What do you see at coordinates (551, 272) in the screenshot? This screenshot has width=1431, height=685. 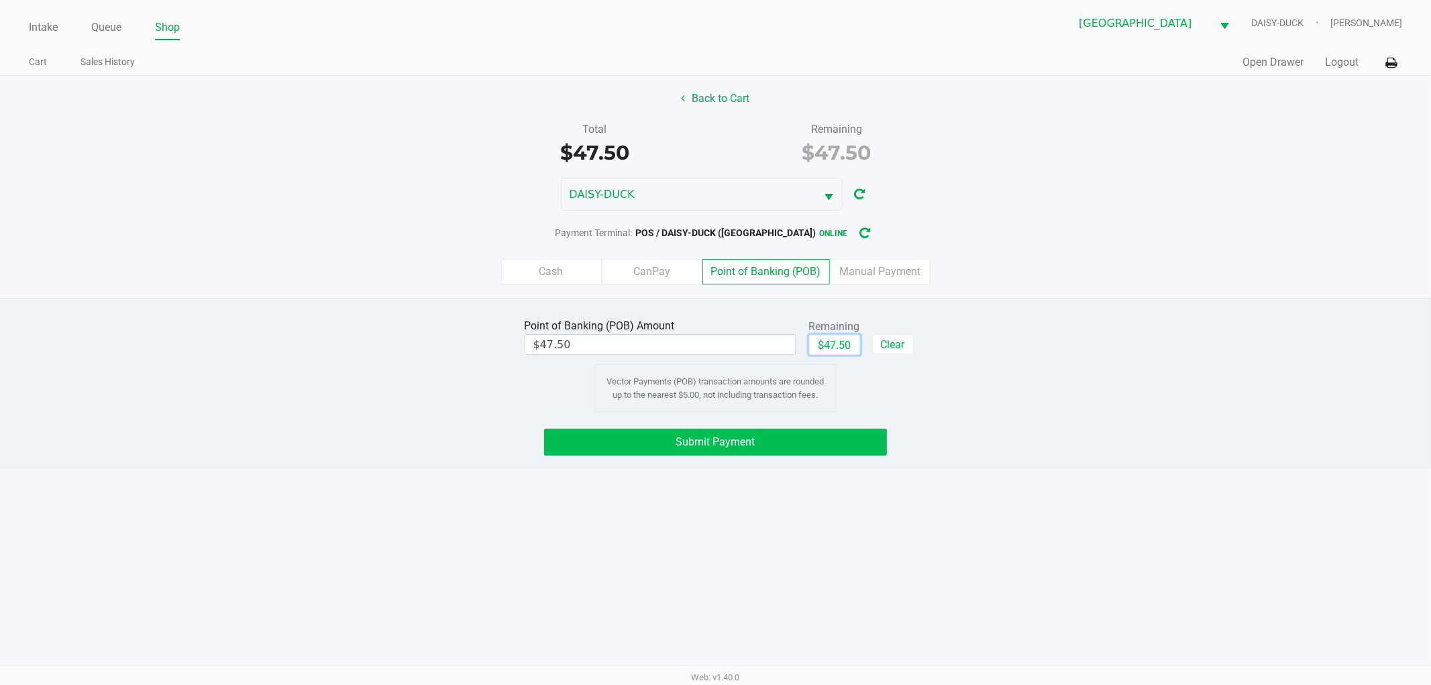 I see `label: Cash` at bounding box center [551, 272].